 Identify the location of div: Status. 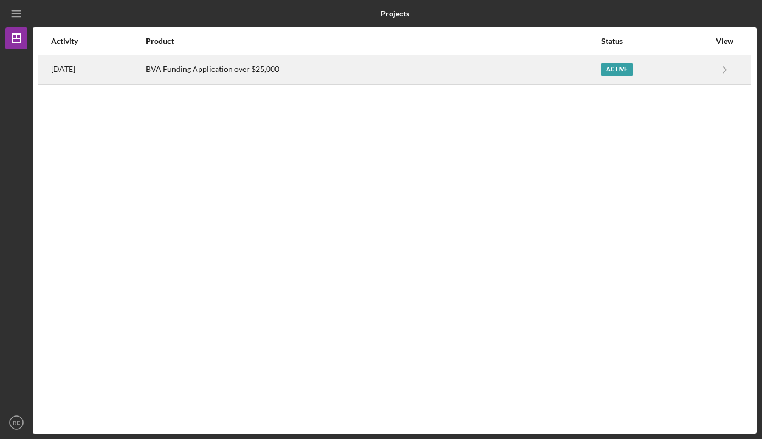
(656, 41).